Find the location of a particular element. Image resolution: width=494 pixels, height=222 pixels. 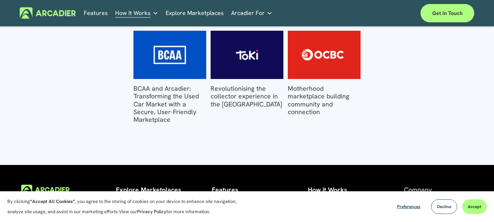

span: Preferences is located at coordinates (409, 207).